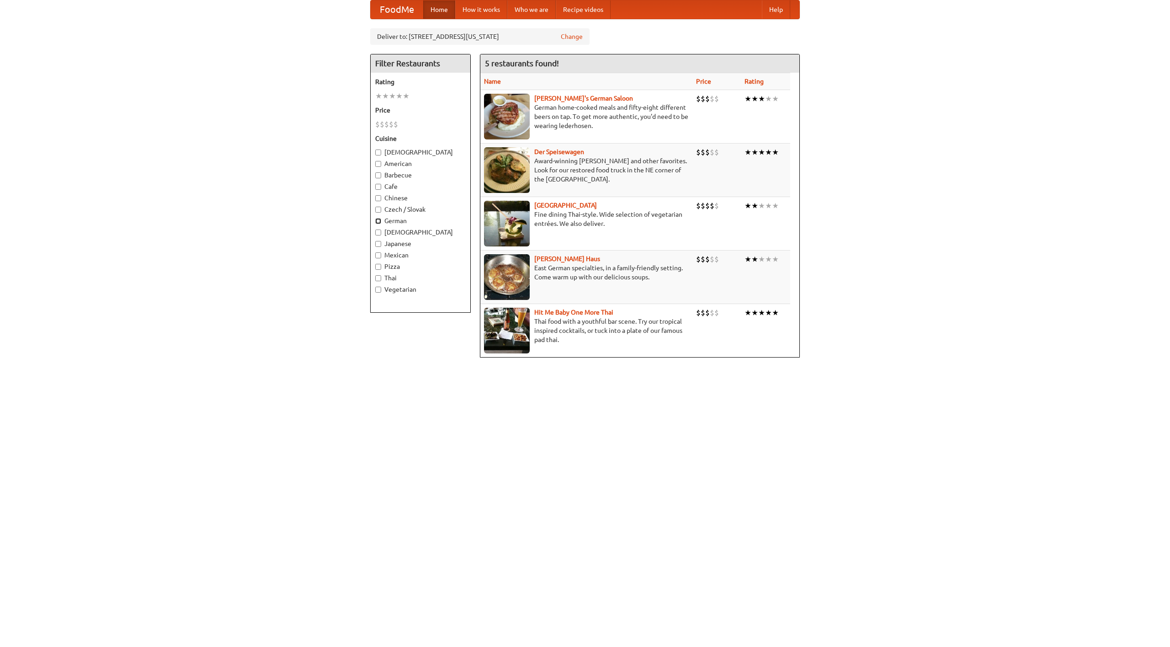  Describe the element at coordinates (421, 164) in the screenshot. I see `label: American` at that location.